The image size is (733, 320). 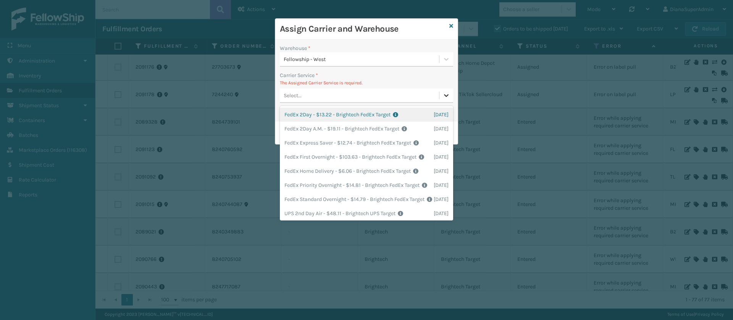 What do you see at coordinates (366, 157) in the screenshot?
I see `div: FedEx First Overnight - $103.63 - Brightech FedEx Target` at bounding box center [366, 157].